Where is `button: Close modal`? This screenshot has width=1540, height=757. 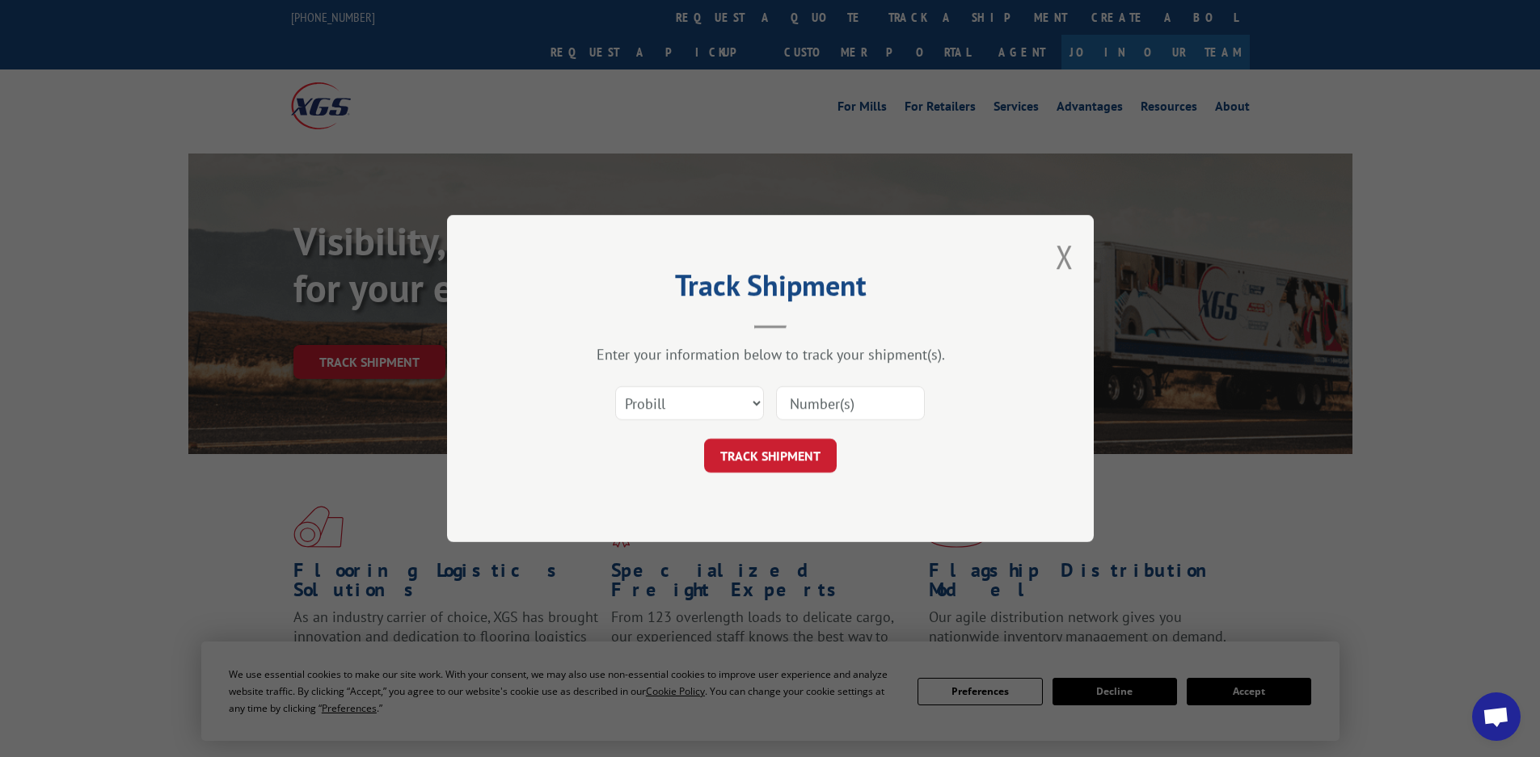
button: Close modal is located at coordinates (1065, 256).